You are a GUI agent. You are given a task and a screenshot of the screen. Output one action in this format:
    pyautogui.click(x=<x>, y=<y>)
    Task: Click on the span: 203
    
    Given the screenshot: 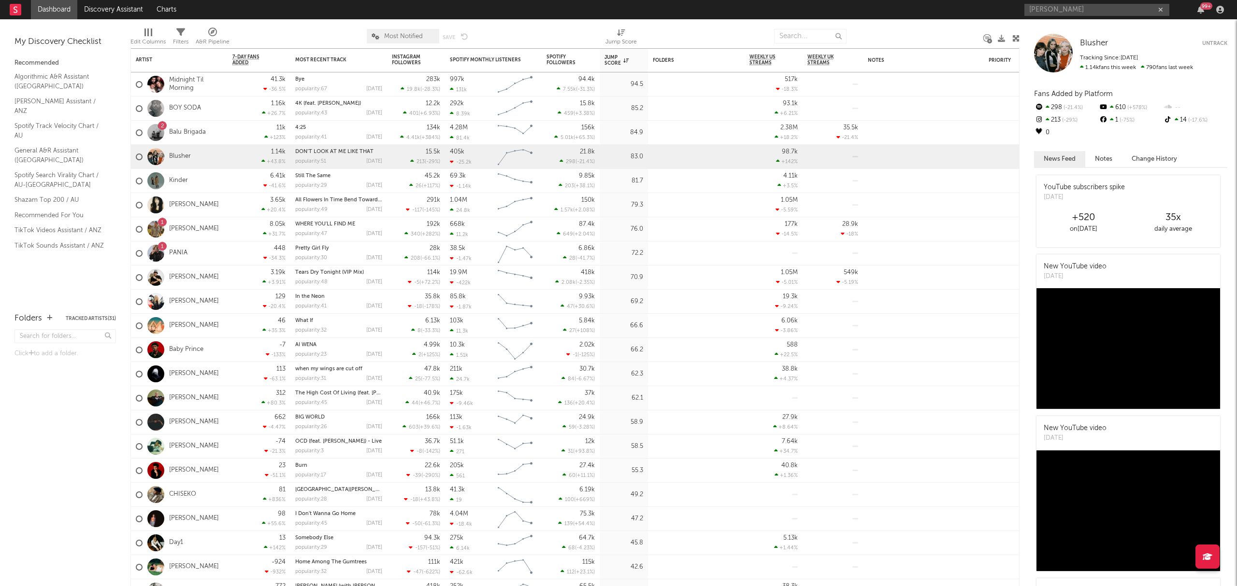 What is the action you would take?
    pyautogui.click(x=569, y=186)
    